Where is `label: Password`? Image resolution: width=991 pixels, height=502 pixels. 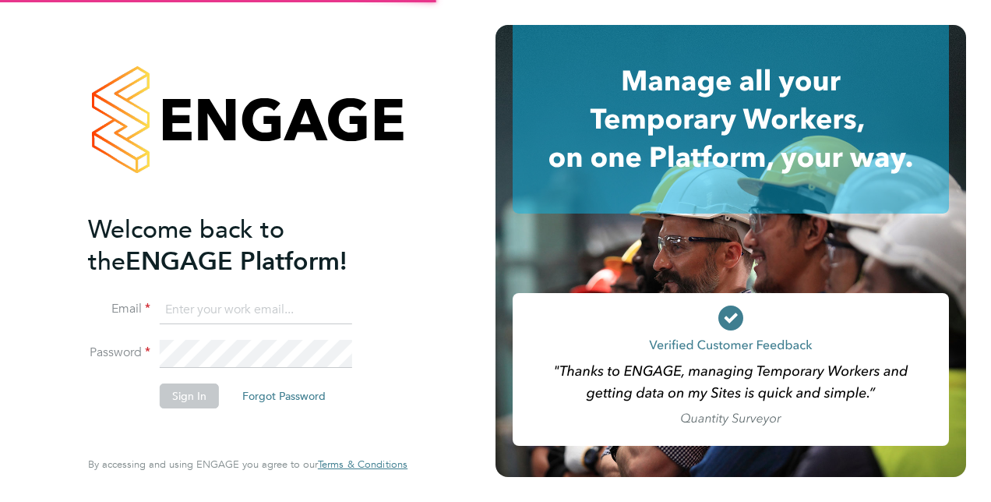 label: Password is located at coordinates (119, 352).